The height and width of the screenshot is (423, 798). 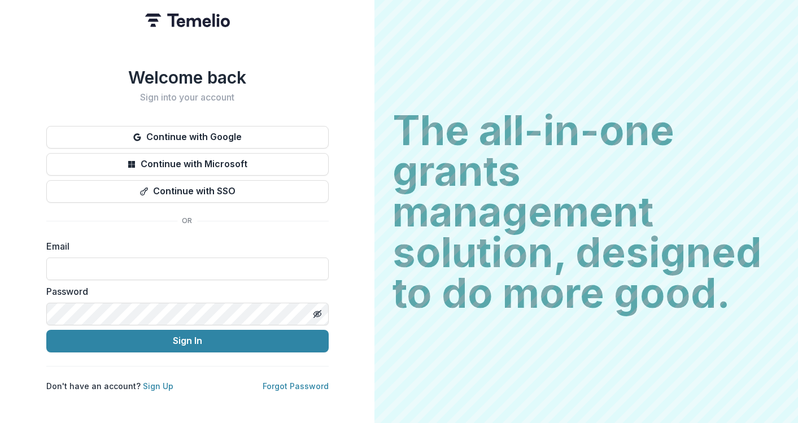 What do you see at coordinates (188, 97) in the screenshot?
I see `h2: Sign into your account` at bounding box center [188, 97].